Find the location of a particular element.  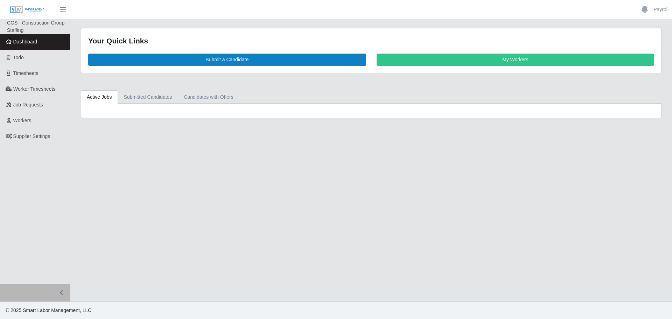

span: Job Requests is located at coordinates (28, 105).